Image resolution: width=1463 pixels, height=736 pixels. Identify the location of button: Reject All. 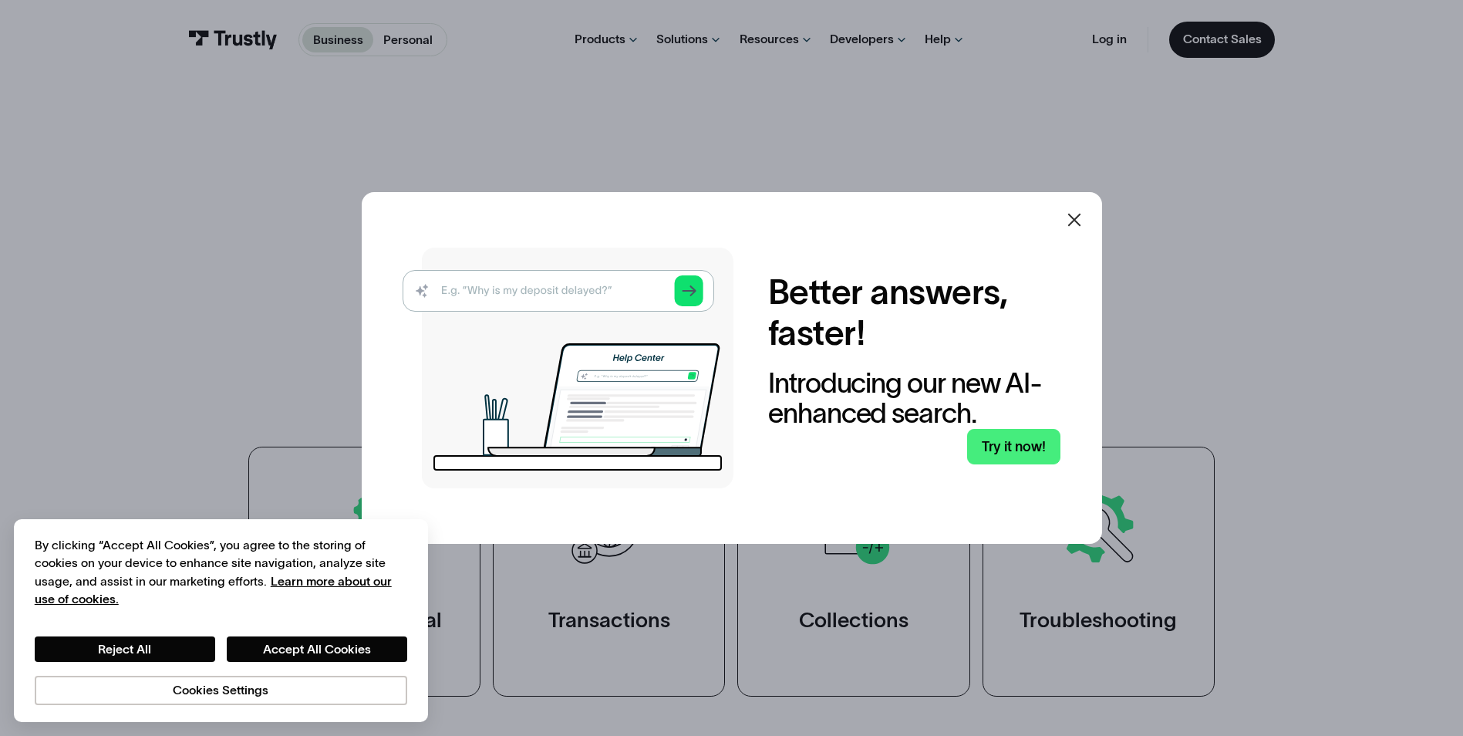
(125, 649).